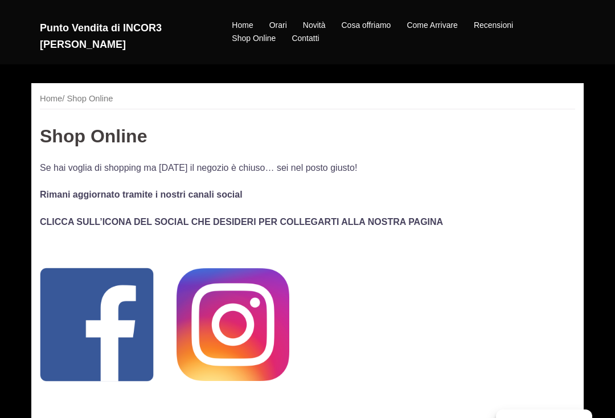  Describe the element at coordinates (432, 26) in the screenshot. I see `a: Come Arrivare` at that location.